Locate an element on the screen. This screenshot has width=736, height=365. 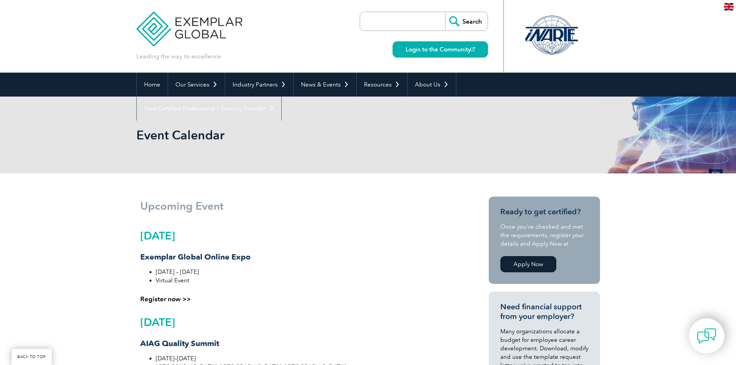
a: Home is located at coordinates (152, 85).